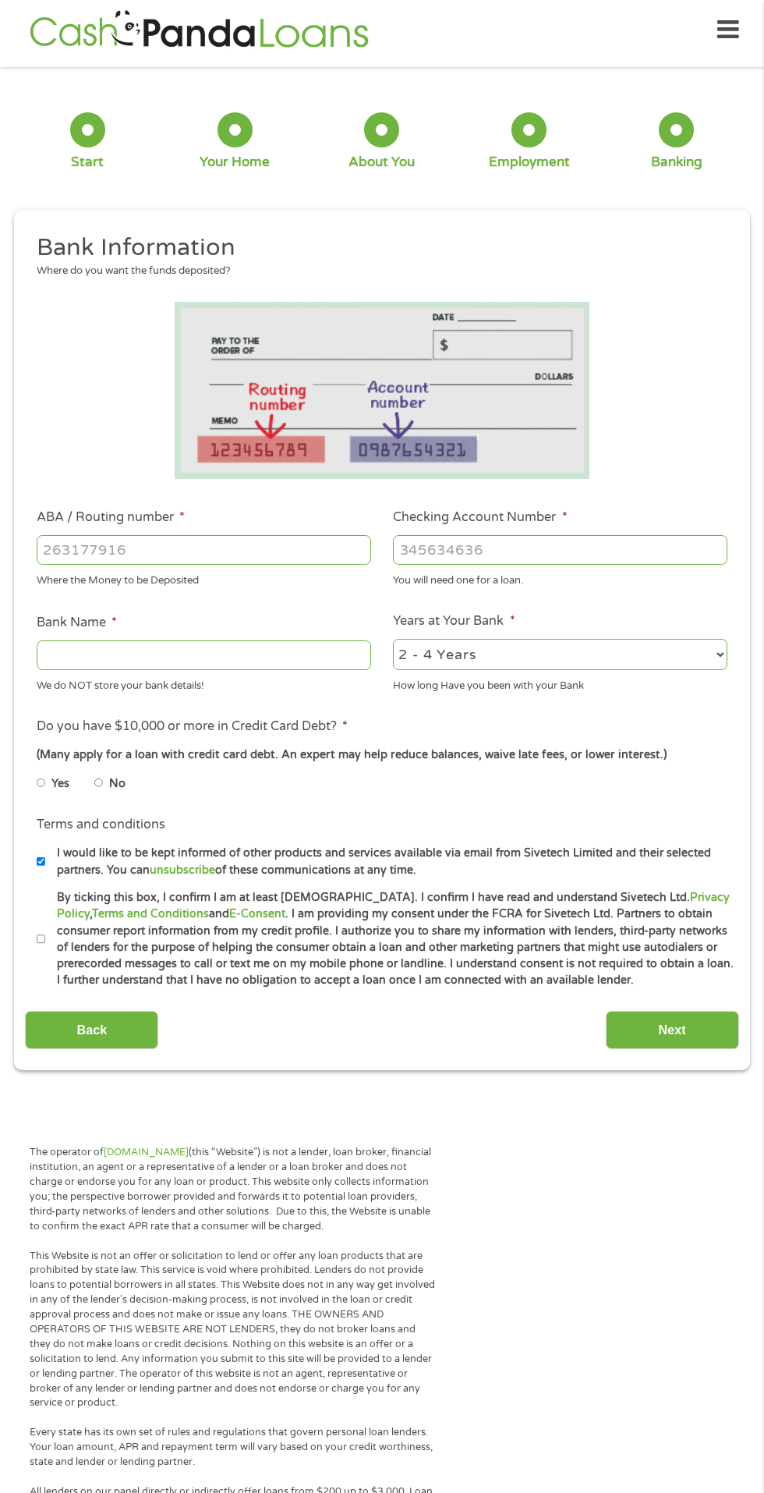  Describe the element at coordinates (151, 913) in the screenshot. I see `a: Terms and Conditions` at that location.